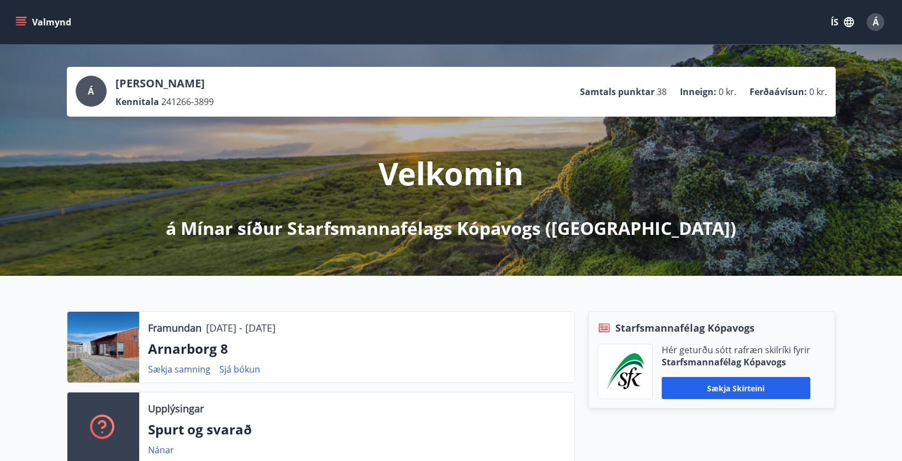  I want to click on a: Nánar, so click(161, 450).